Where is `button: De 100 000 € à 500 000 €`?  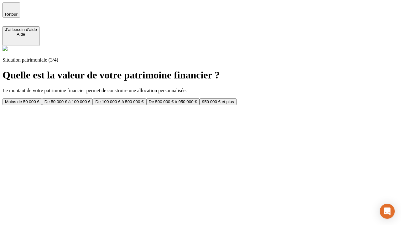 button: De 100 000 € à 500 000 € is located at coordinates (119, 102).